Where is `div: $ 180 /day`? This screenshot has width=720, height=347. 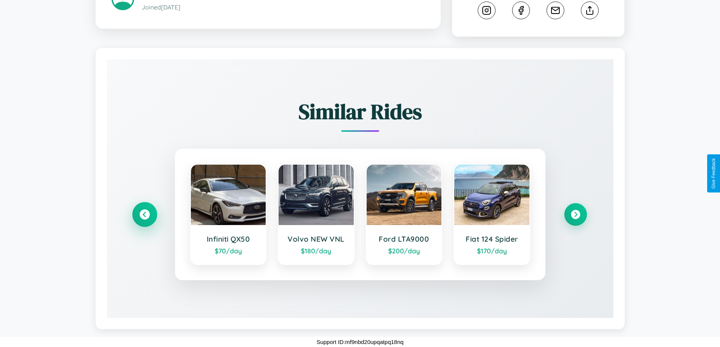
div: $ 180 /day is located at coordinates (316, 251).